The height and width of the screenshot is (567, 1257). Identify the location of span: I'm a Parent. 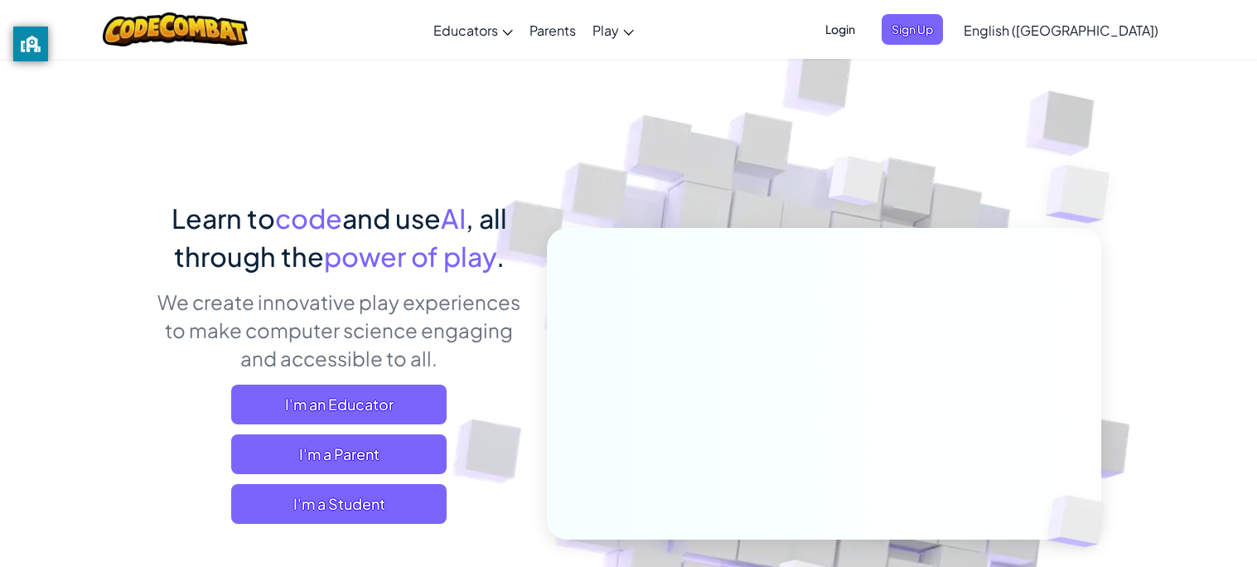
(339, 454).